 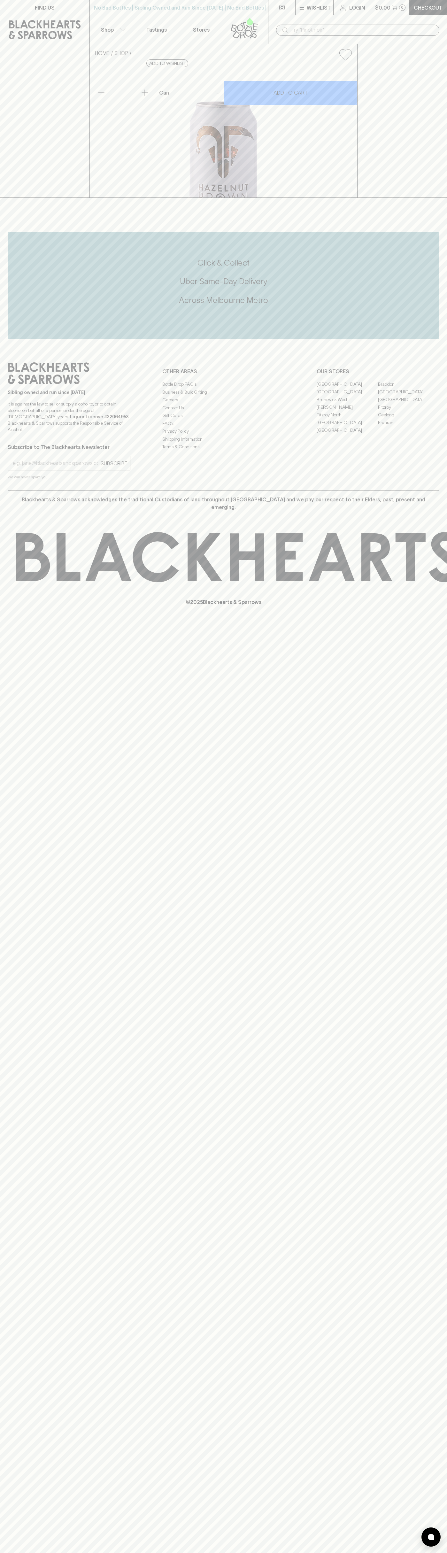 I want to click on img: 70663.png, so click(x=223, y=131).